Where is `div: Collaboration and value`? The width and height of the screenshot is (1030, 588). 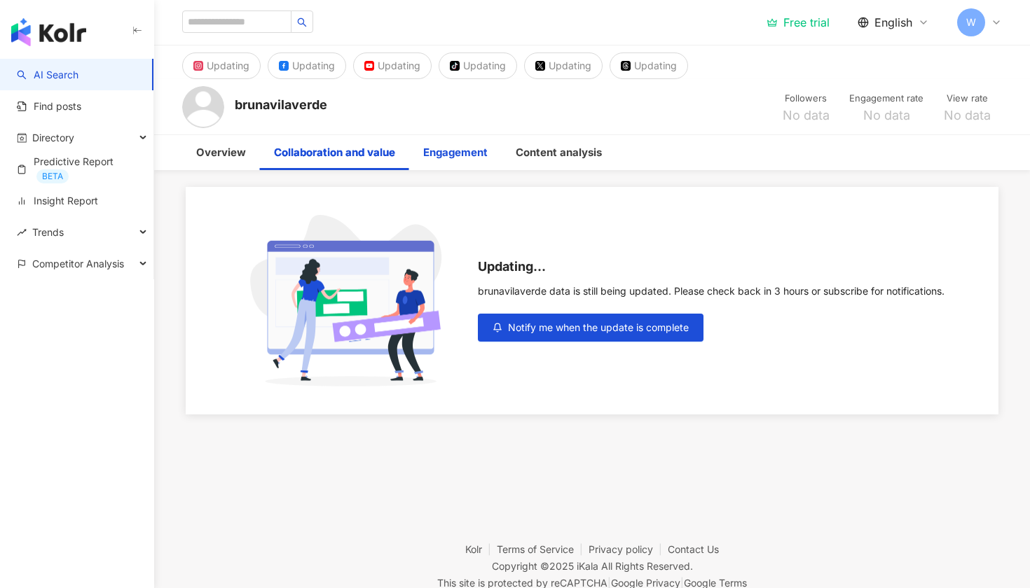 div: Collaboration and value is located at coordinates (334, 153).